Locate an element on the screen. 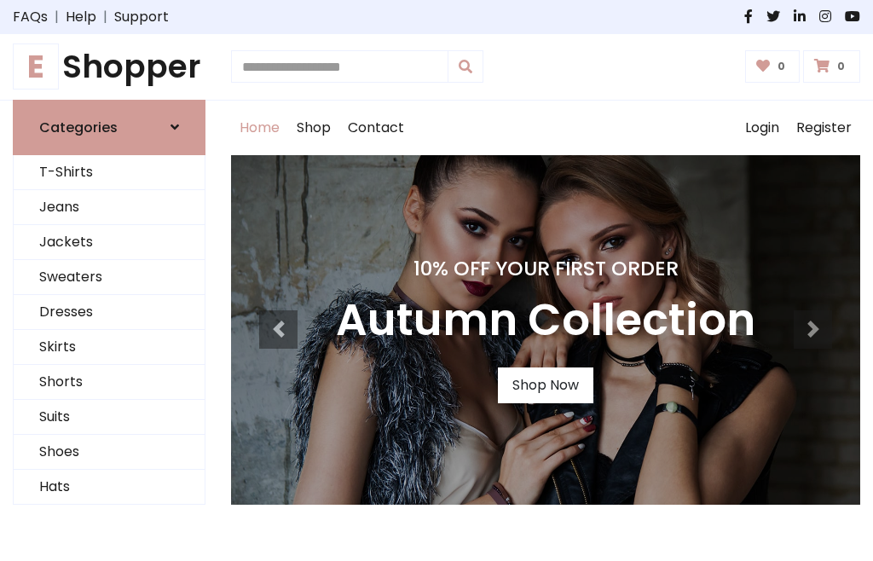 The height and width of the screenshot is (561, 873). a: Shoes is located at coordinates (109, 452).